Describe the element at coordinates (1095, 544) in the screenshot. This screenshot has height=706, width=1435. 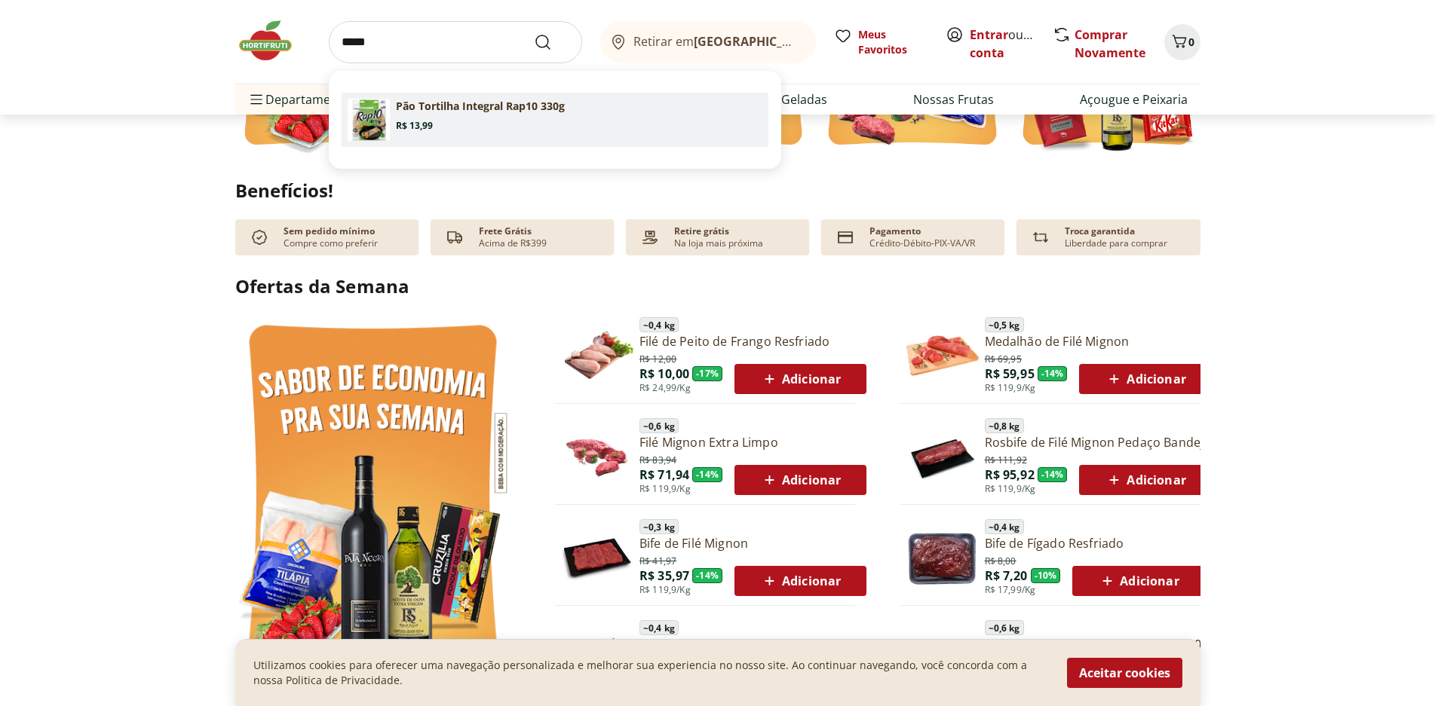
I see `a: Bife de Fígado Resfriado` at that location.